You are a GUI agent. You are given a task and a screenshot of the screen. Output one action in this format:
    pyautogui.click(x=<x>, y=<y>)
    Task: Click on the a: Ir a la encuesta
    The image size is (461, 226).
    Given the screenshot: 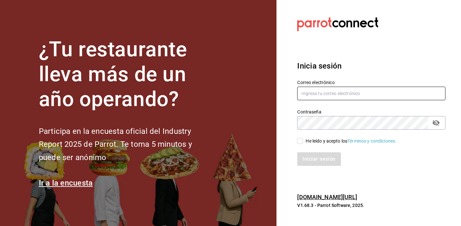 What is the action you would take?
    pyautogui.click(x=66, y=183)
    